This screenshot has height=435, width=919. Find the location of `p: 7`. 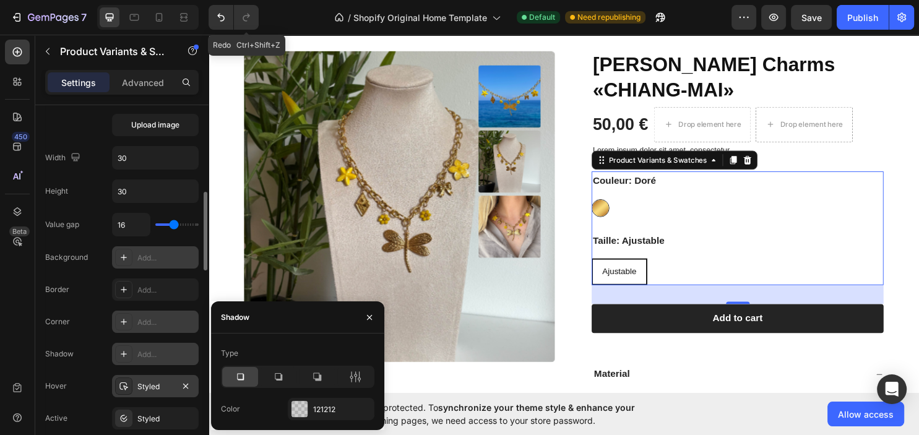

p: 7 is located at coordinates (84, 17).